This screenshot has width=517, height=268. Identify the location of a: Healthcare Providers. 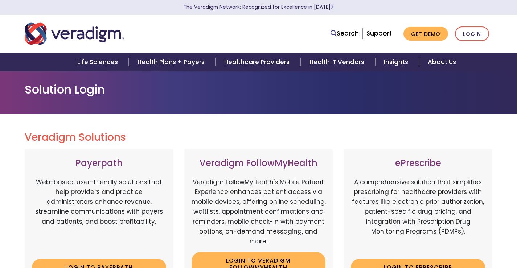
(258, 62).